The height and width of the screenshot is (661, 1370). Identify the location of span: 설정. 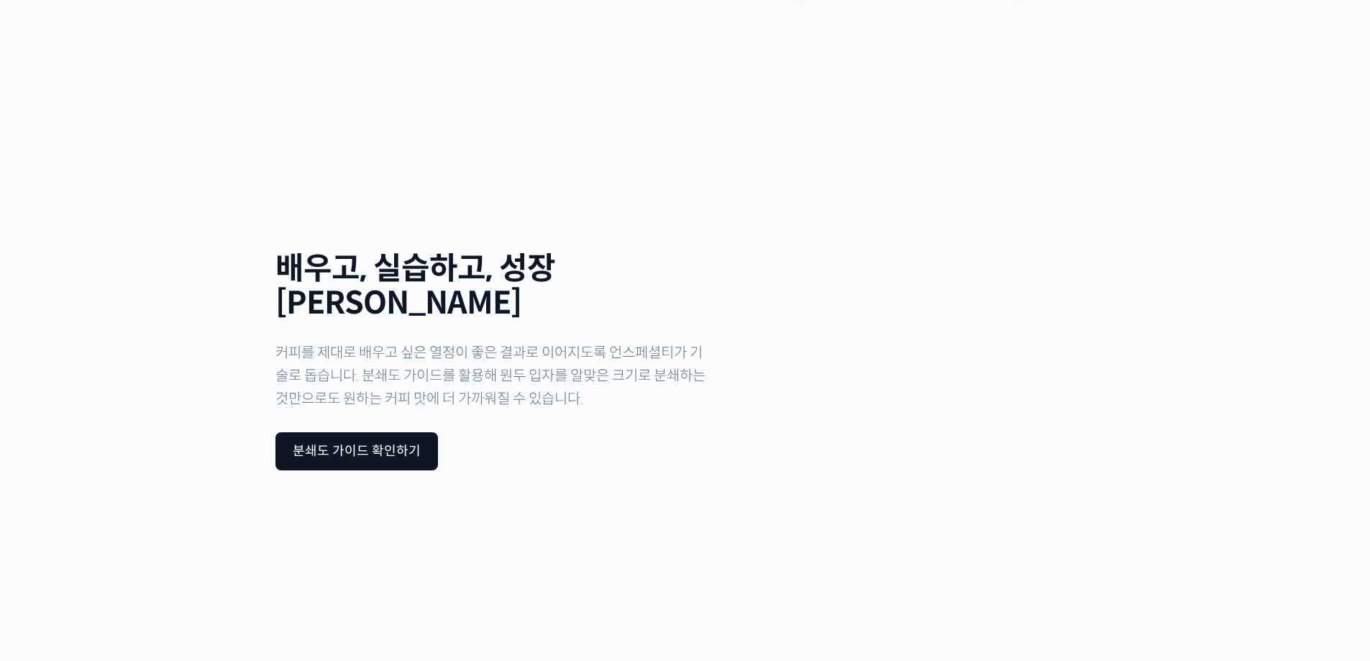
(231, 483).